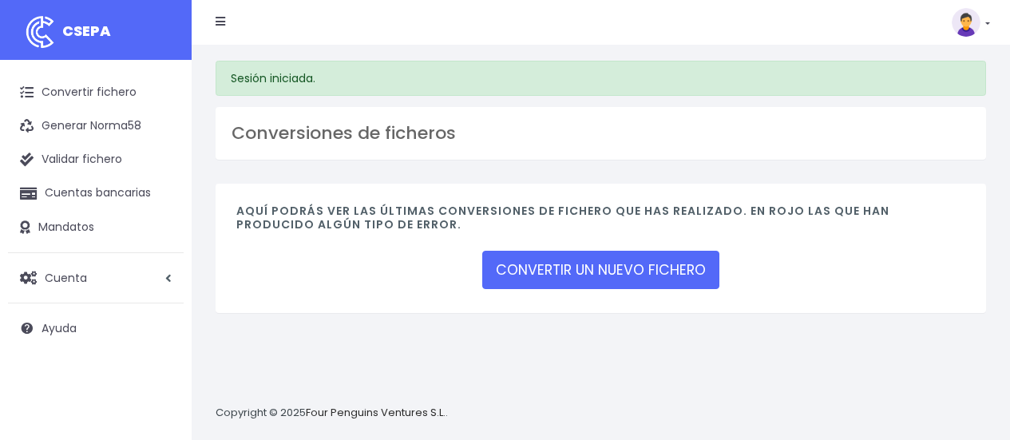 Image resolution: width=1010 pixels, height=440 pixels. What do you see at coordinates (966, 22) in the screenshot?
I see `img: profile` at bounding box center [966, 22].